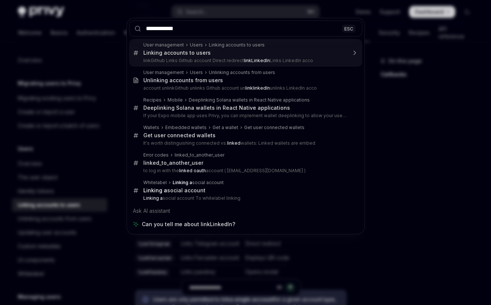 Image resolution: width=491 pixels, height=305 pixels. Describe the element at coordinates (234, 143) in the screenshot. I see `b: linked` at that location.